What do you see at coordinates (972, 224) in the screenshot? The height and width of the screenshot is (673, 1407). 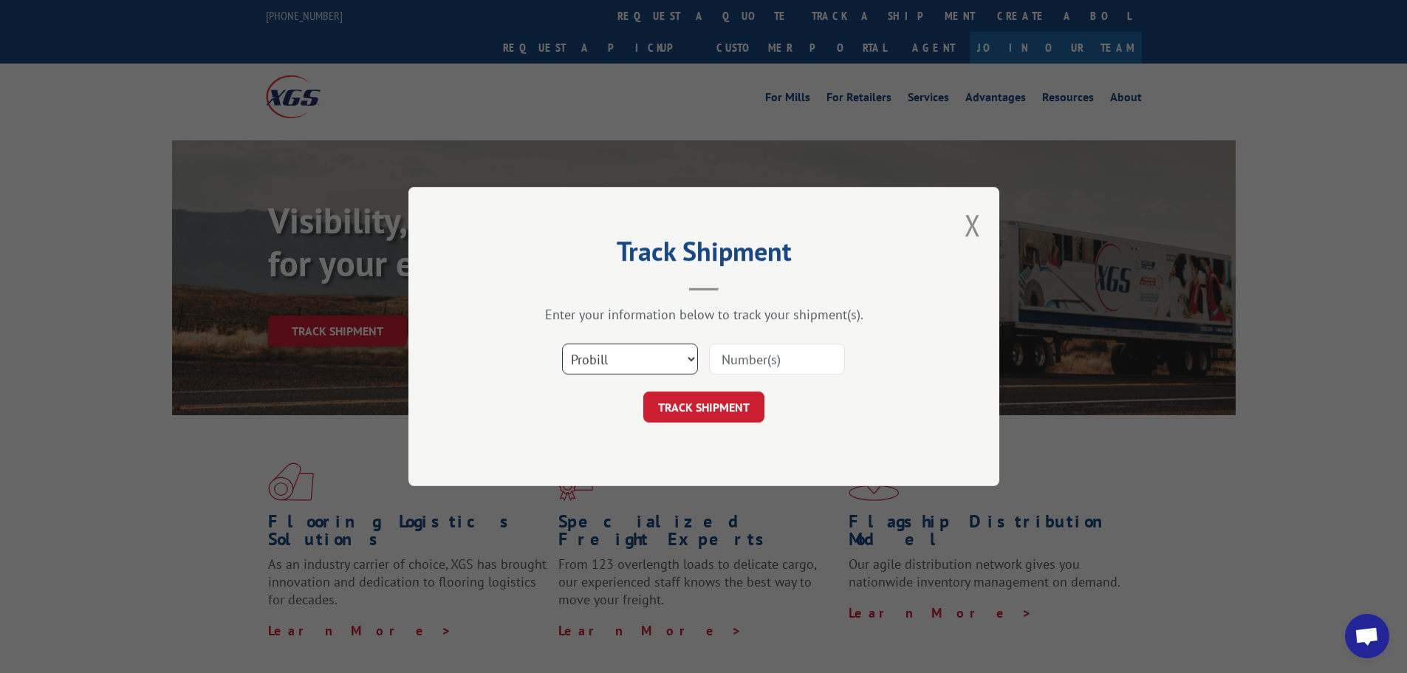 I see `button: Close modal` at bounding box center [972, 224].